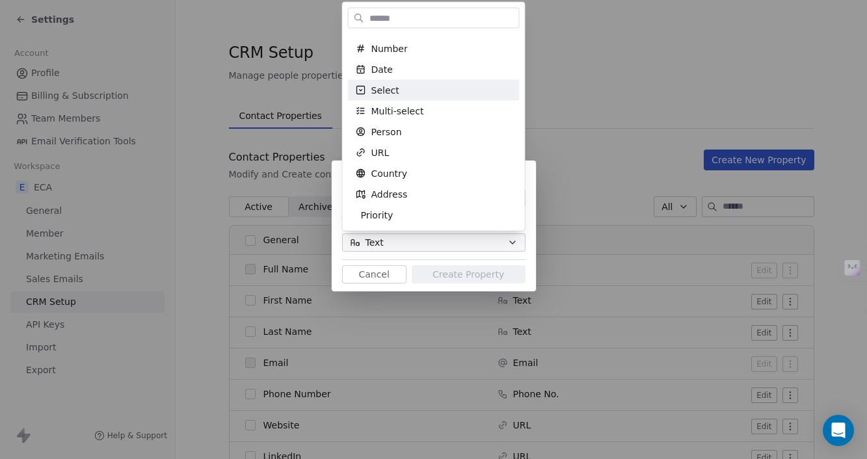 Image resolution: width=867 pixels, height=459 pixels. What do you see at coordinates (390, 49) in the screenshot?
I see `span: Number` at bounding box center [390, 49].